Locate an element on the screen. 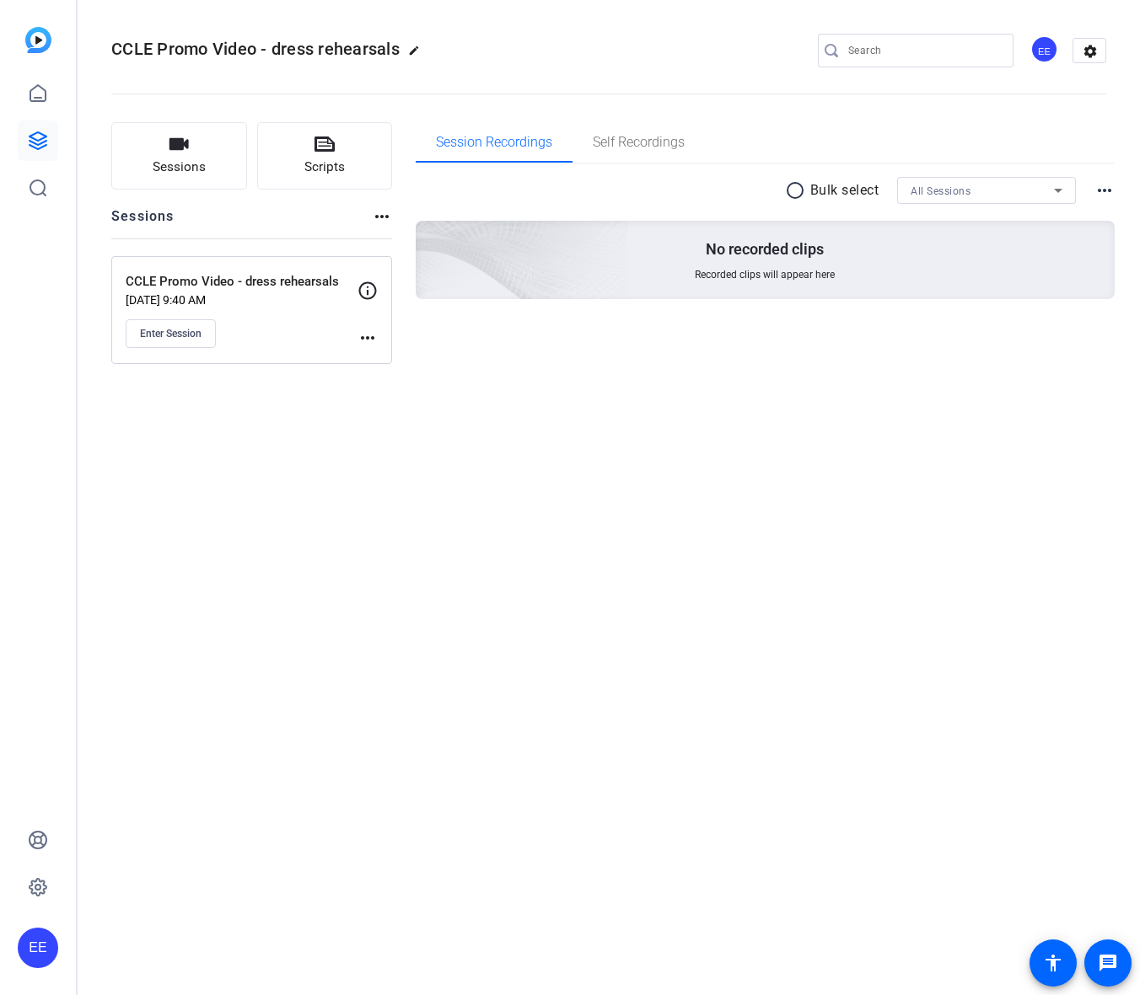 Image resolution: width=1140 pixels, height=995 pixels. ngx-avatar: Elvis Evans is located at coordinates (1044, 50).